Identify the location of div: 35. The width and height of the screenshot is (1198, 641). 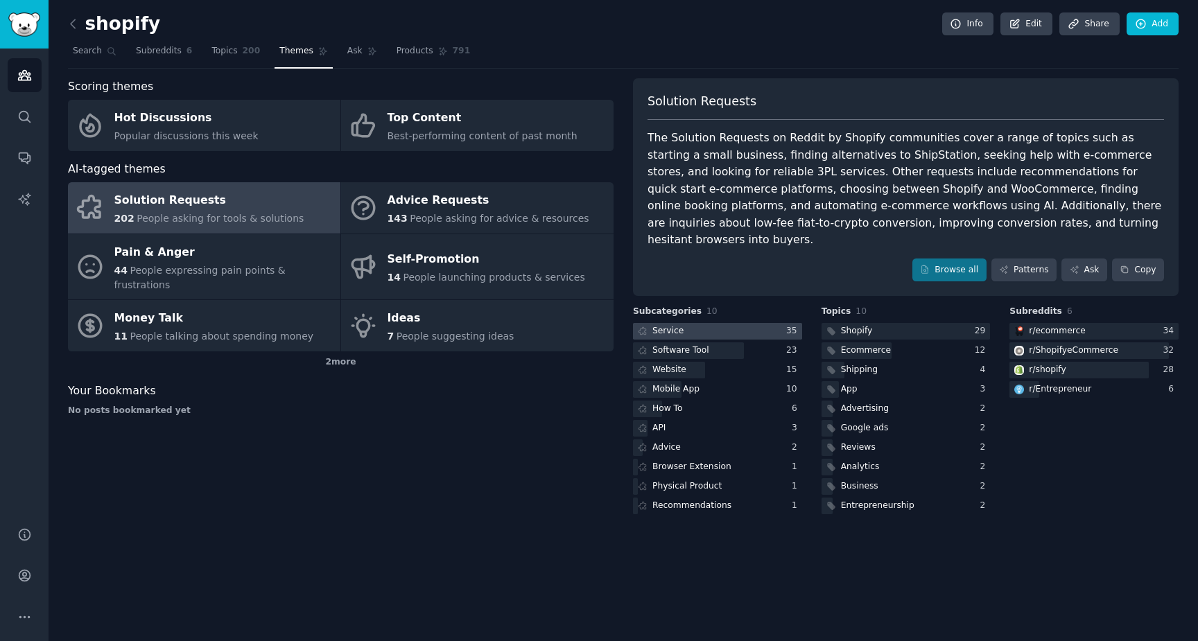
(794, 331).